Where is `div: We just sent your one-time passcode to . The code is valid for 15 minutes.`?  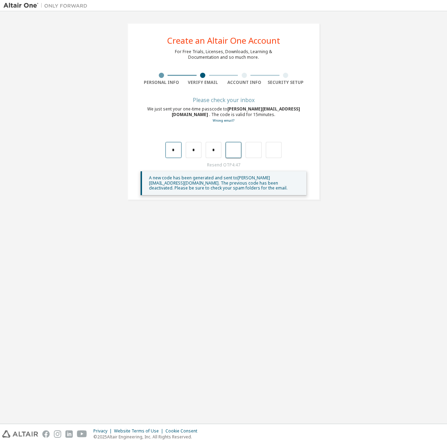 div: We just sent your one-time passcode to . The code is valid for 15 minutes. is located at coordinates (223, 115).